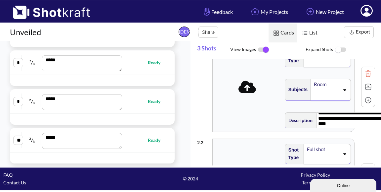  What do you see at coordinates (299, 120) in the screenshot?
I see `span: Description` at bounding box center [299, 120].